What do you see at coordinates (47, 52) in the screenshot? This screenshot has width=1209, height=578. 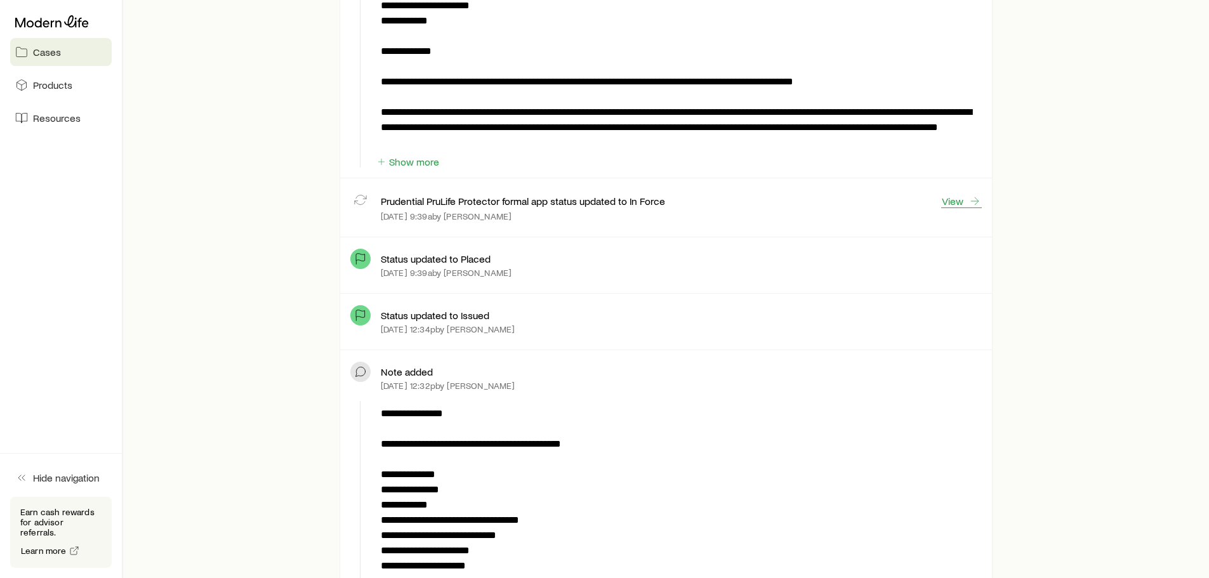 I see `span: Cases` at bounding box center [47, 52].